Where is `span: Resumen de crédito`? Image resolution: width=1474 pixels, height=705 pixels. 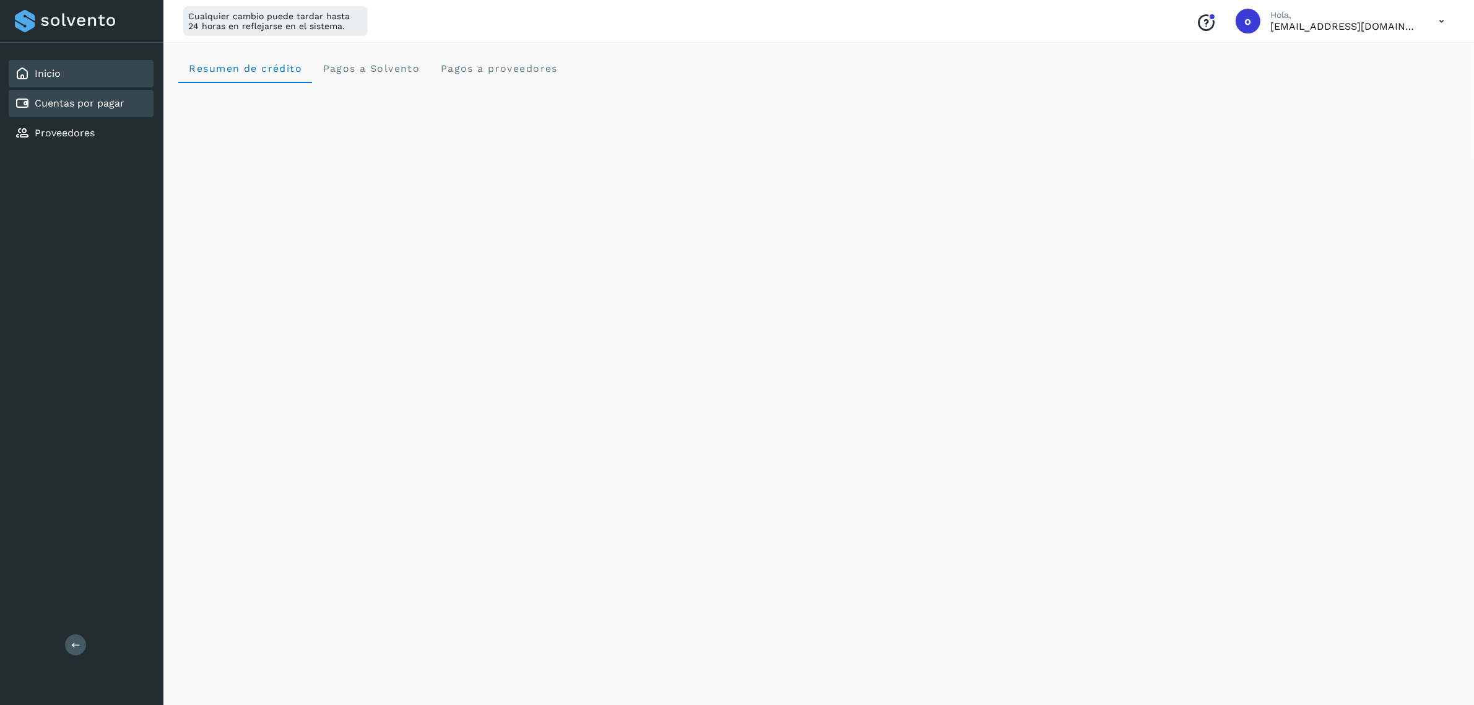 span: Resumen de crédito is located at coordinates (245, 68).